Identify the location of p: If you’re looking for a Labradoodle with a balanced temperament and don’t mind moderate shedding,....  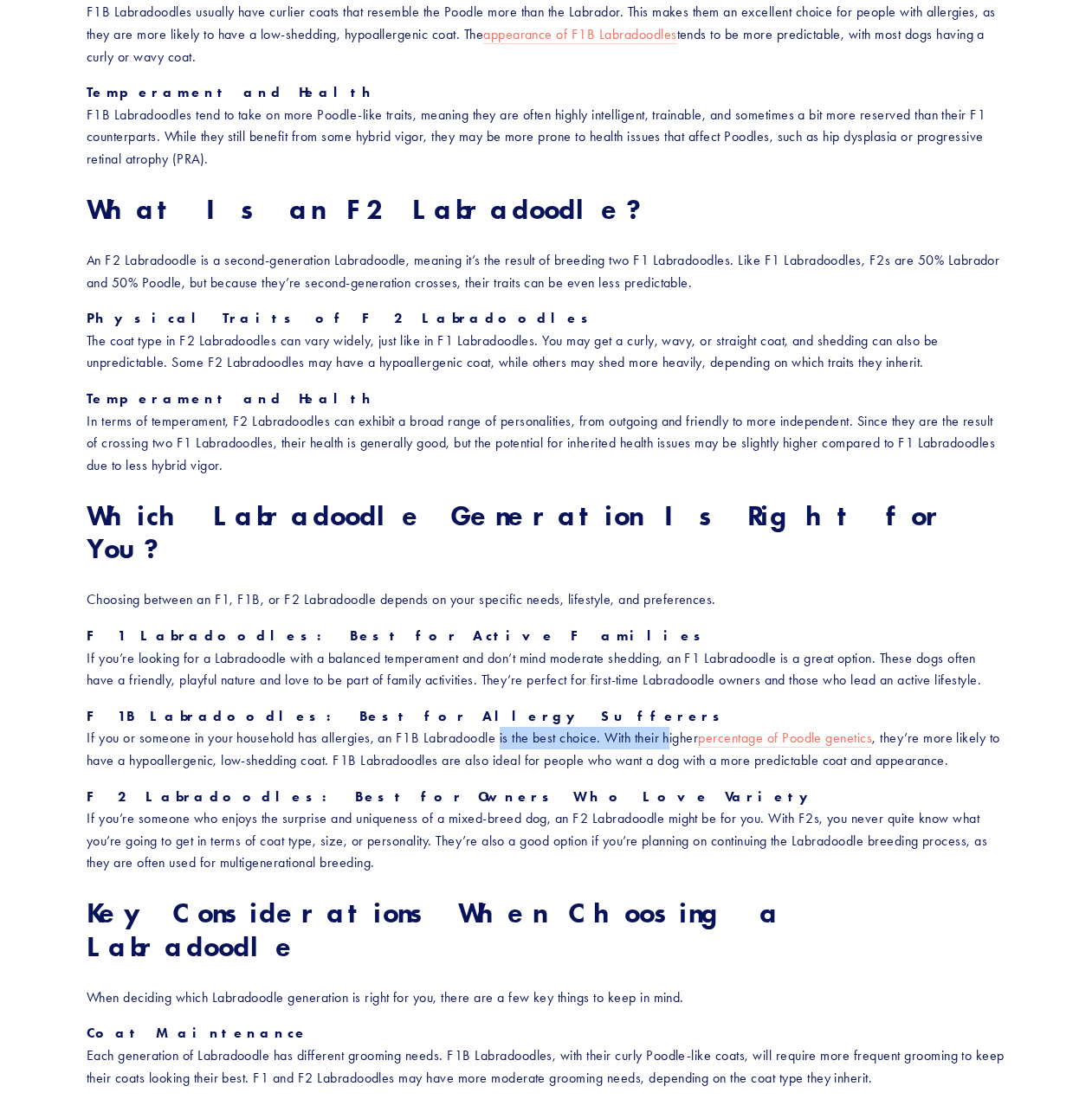
(545, 658).